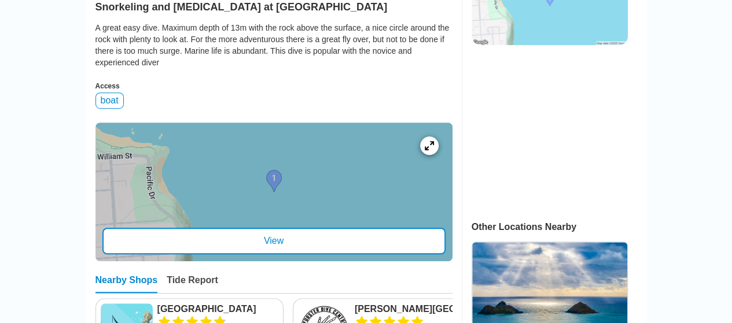 The height and width of the screenshot is (323, 732). Describe the element at coordinates (559, 227) in the screenshot. I see `div: Other Locations Nearby` at that location.